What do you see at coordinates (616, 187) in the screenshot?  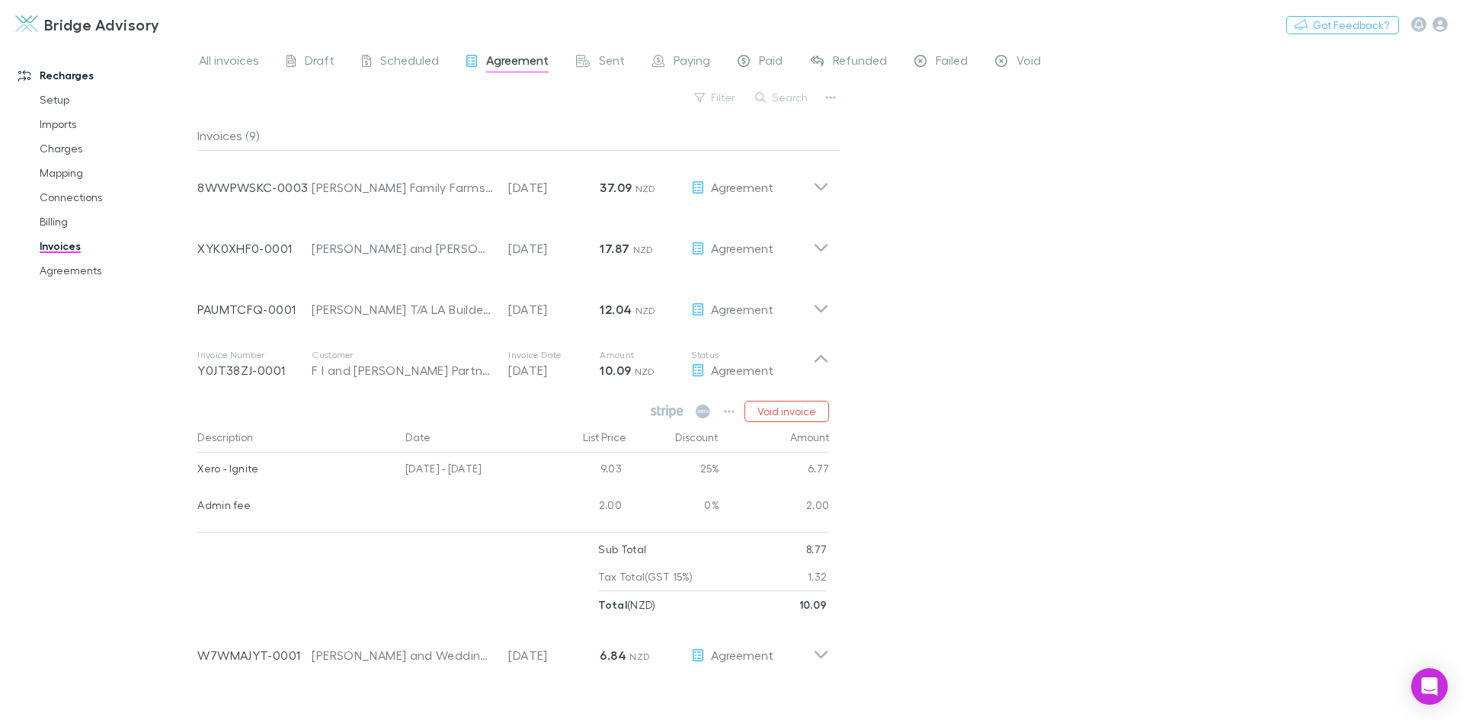 I see `strong: 37.09` at bounding box center [616, 187].